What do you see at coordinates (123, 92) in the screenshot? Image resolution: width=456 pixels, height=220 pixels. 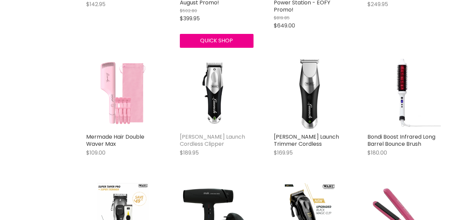 I see `img: Mermade Hair Double Waver Max` at bounding box center [123, 92].